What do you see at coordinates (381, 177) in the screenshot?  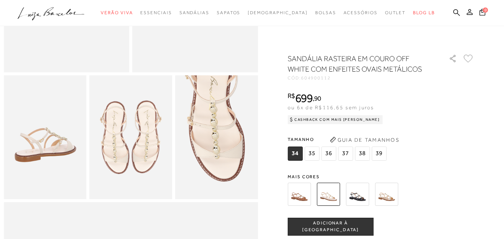 I see `span: Mais cores` at bounding box center [381, 177].